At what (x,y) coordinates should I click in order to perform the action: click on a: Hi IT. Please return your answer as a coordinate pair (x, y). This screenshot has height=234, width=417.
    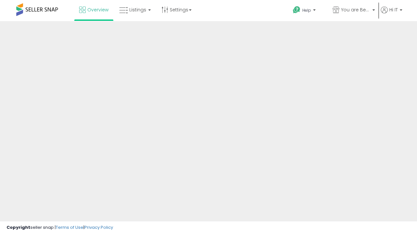
    Looking at the image, I should click on (391, 14).